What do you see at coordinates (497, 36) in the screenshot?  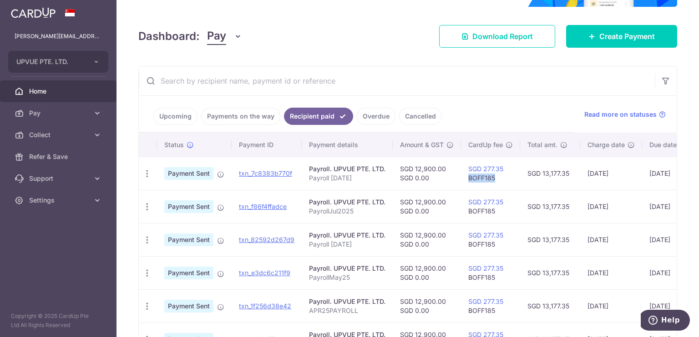 I see `a: Download Report` at bounding box center [497, 36].